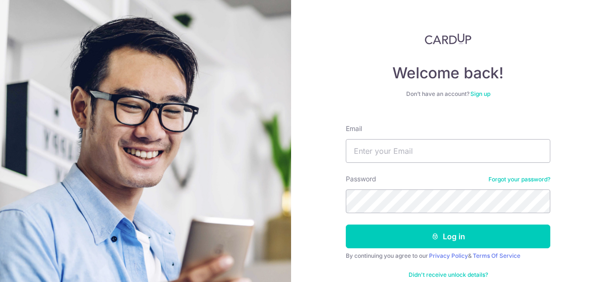  Describe the element at coordinates (448, 39) in the screenshot. I see `img: CardUp Logo` at that location.